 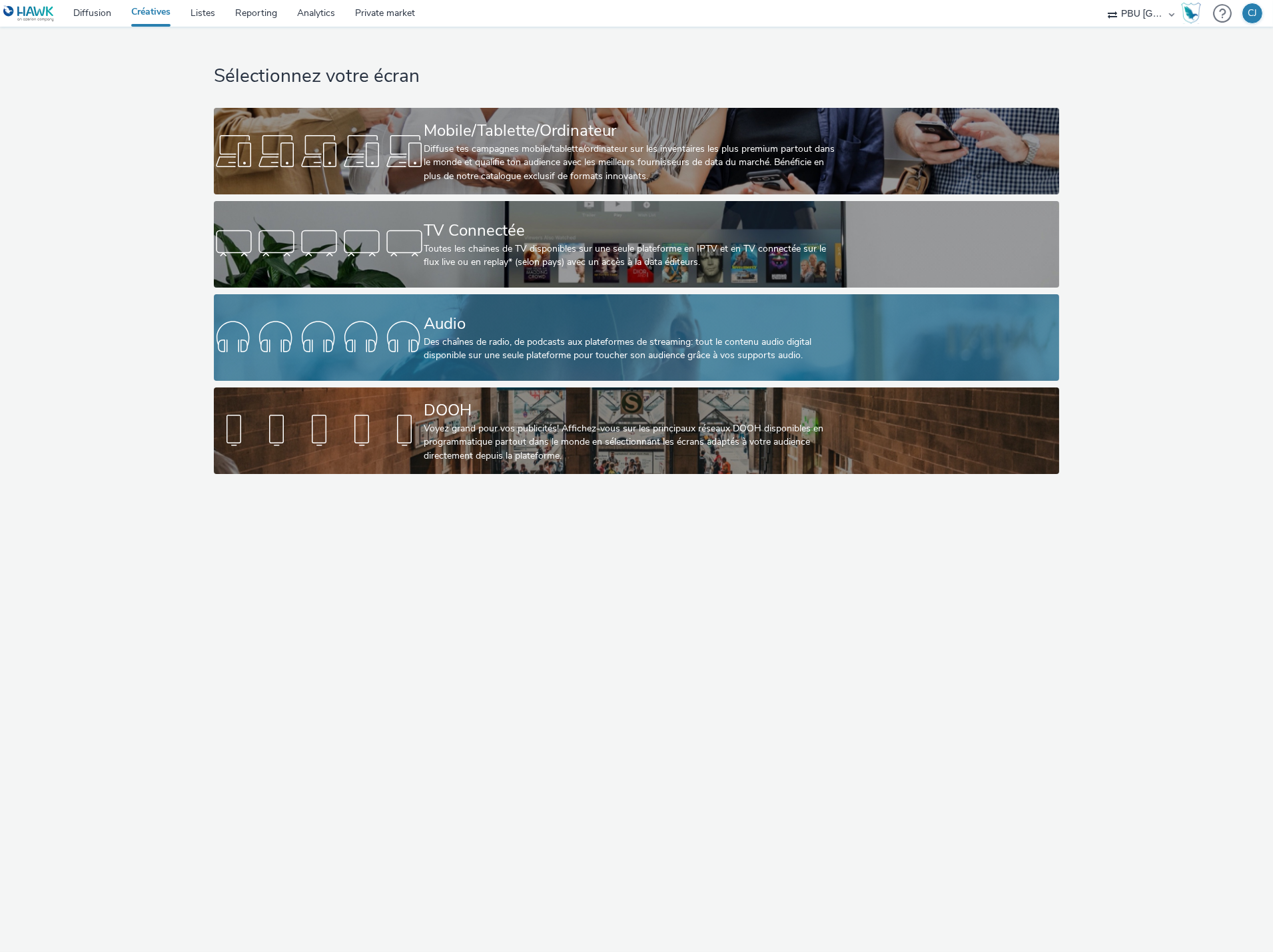 What do you see at coordinates (634, 162) in the screenshot?
I see `div: Diffuse tes campagnes mobile/tablette/ordinateur sur les inventaires les plus premium partout dan...` at bounding box center [634, 162].